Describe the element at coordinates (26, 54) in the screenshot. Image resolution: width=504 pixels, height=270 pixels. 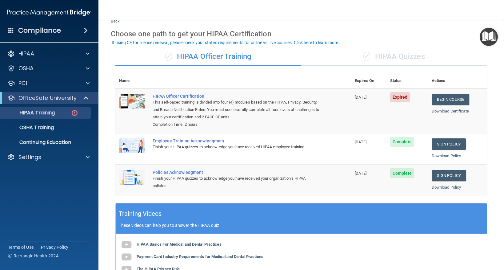
I see `p: HIPAA` at that location.